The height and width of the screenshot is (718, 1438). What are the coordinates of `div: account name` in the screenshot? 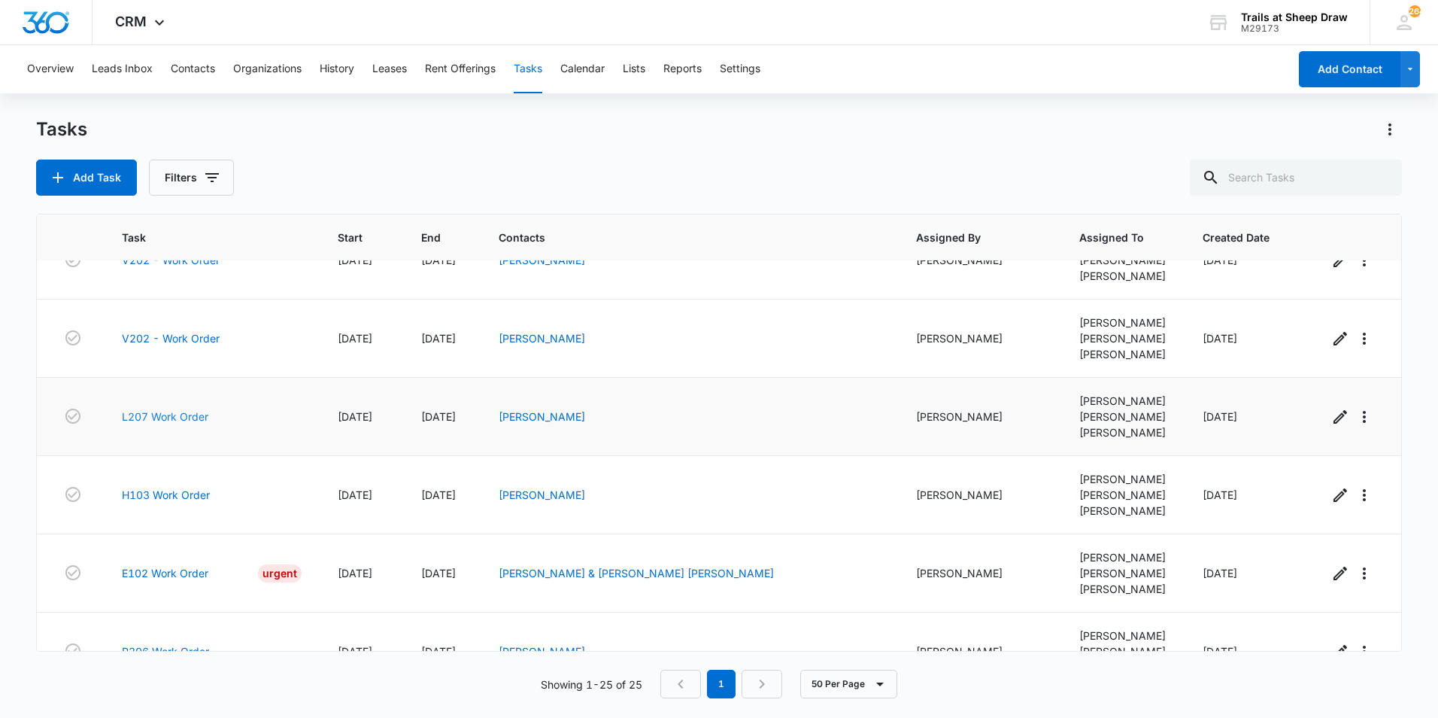 It's located at (1295, 17).